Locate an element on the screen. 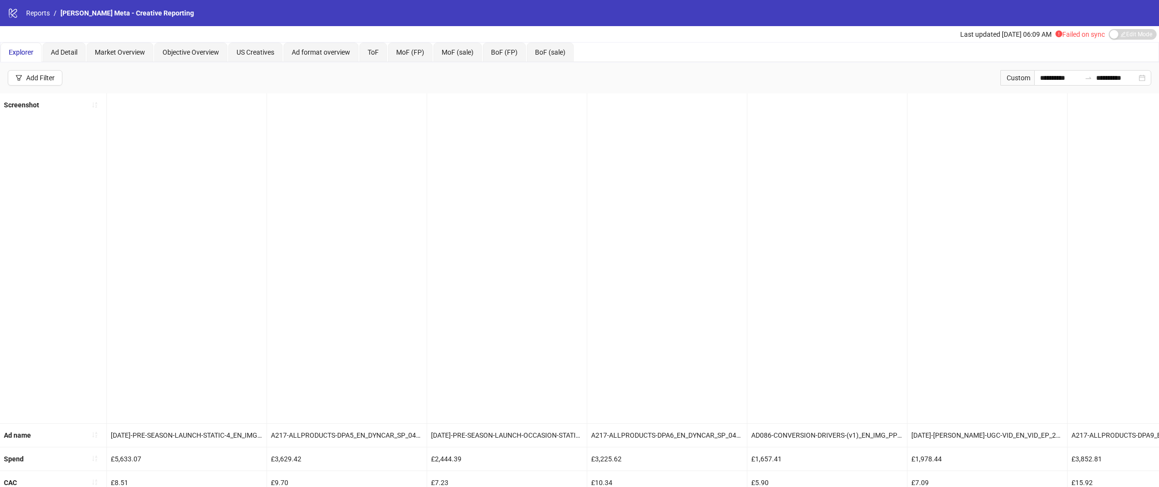  span: Objective Overview is located at coordinates (191, 52).